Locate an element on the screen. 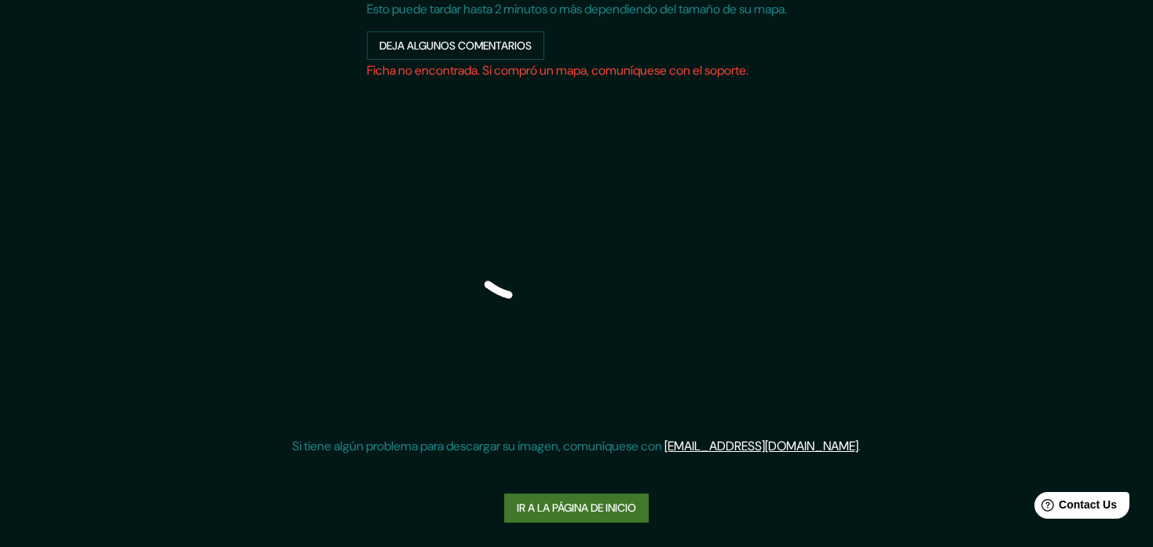 The height and width of the screenshot is (547, 1153). a: Ir a la página de inicio is located at coordinates (576, 507).